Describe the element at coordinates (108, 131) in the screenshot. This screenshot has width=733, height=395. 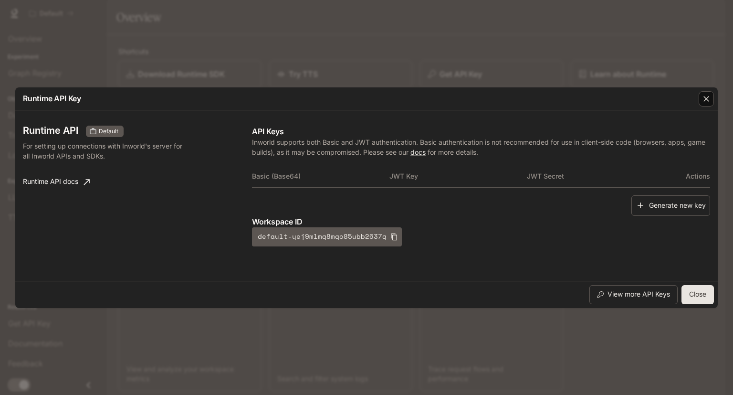
I see `span: Default` at that location.